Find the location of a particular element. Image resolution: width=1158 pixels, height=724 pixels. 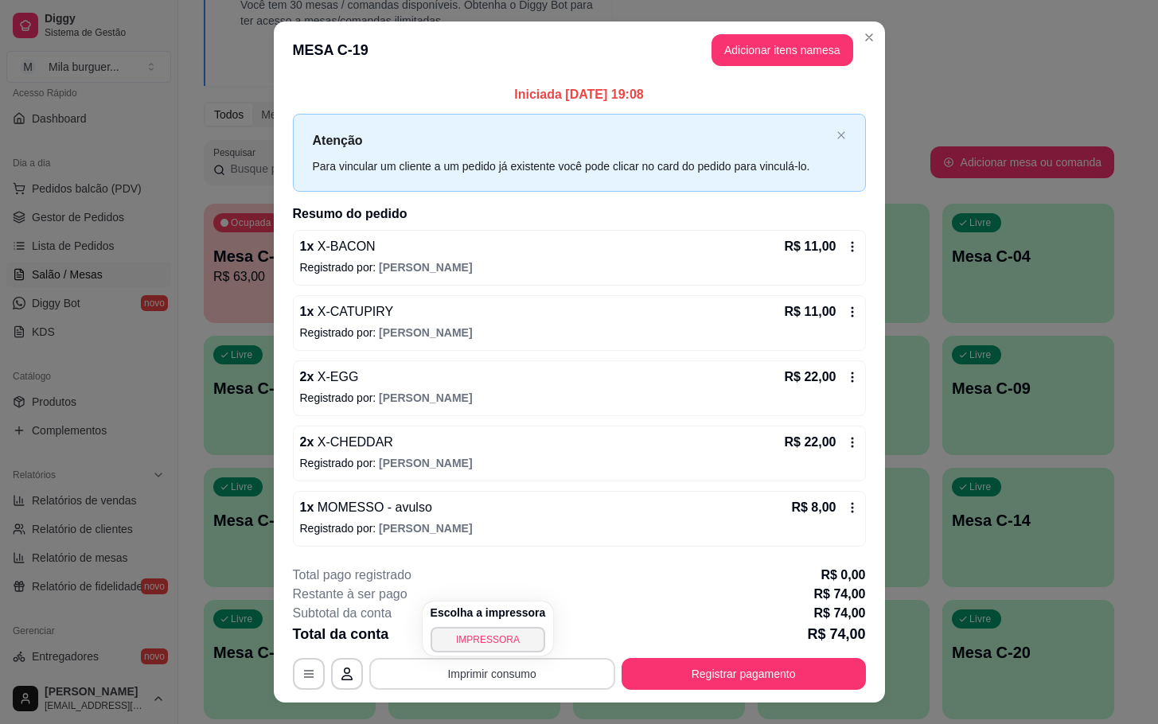

div: Para vincular um cliente a um pedido já existente você pode clicar no card do pedido para vinculá... is located at coordinates (571, 166).